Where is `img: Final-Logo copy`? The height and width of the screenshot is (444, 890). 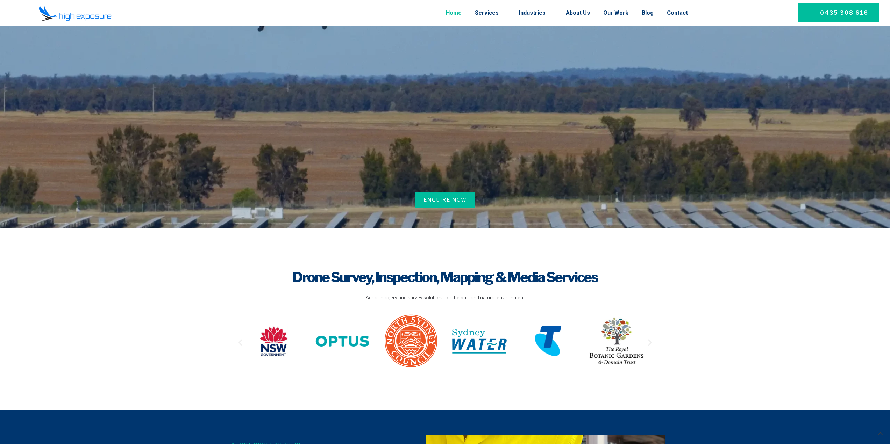
img: Final-Logo copy is located at coordinates (75, 13).